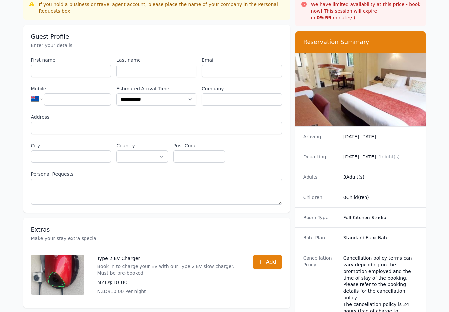 The height and width of the screenshot is (312, 449). Describe the element at coordinates (58, 275) in the screenshot. I see `img: Type 2 EV Charger` at that location.